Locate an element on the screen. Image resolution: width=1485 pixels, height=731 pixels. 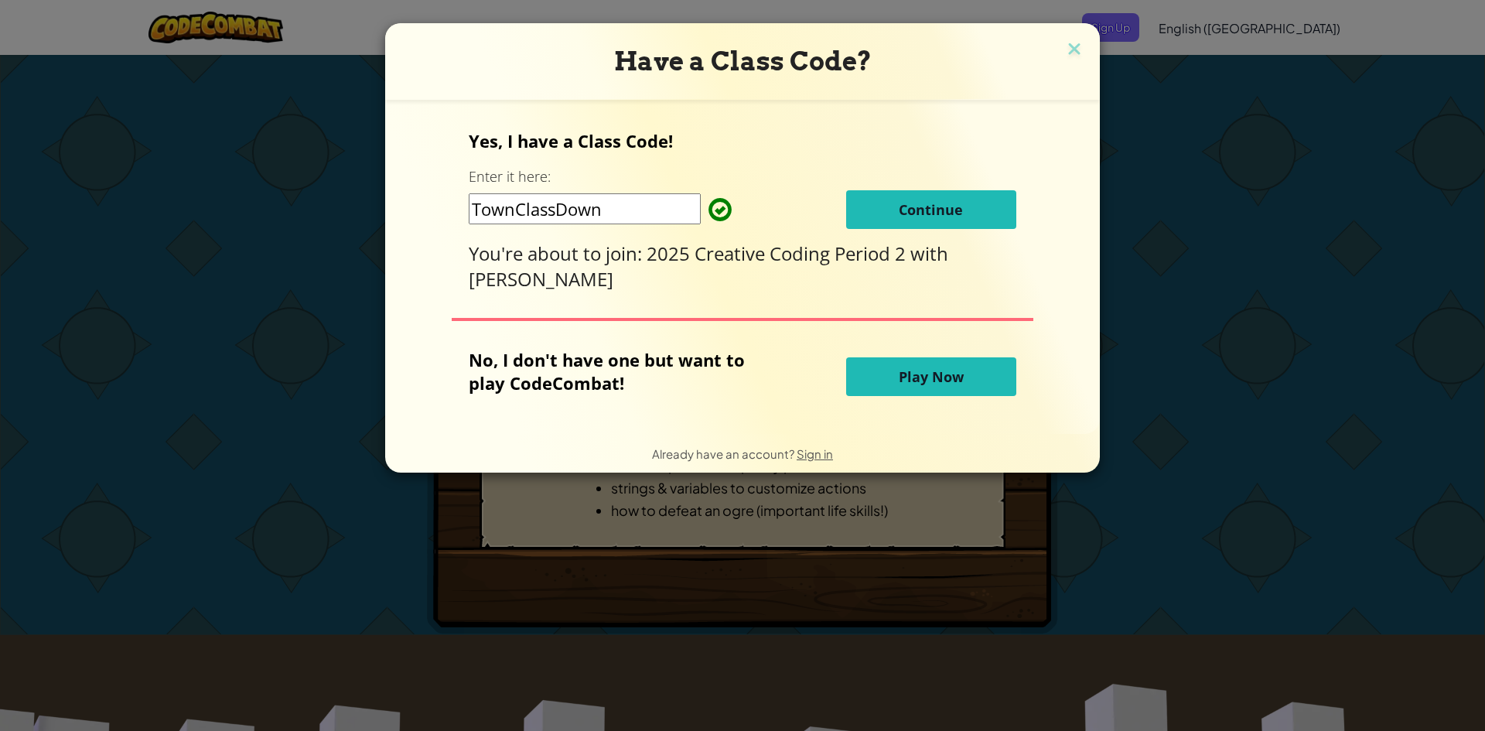
span: Have a Class Code? is located at coordinates (742, 61).